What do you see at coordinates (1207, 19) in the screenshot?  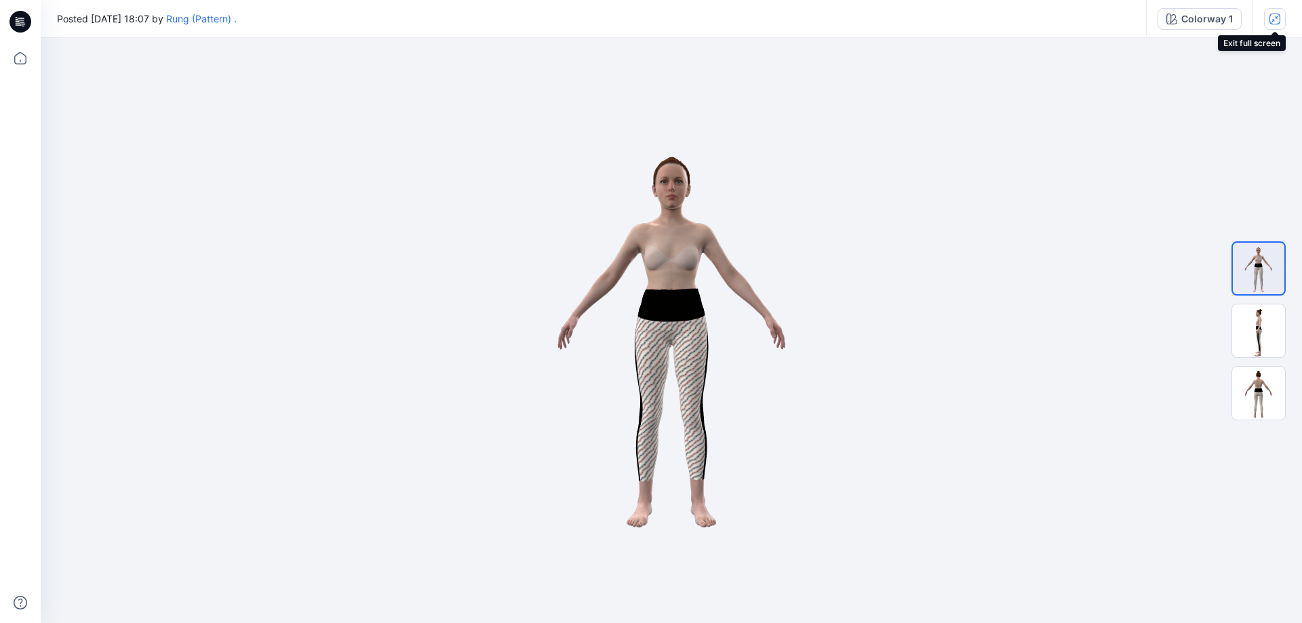 I see `div: Colorway 1` at bounding box center [1207, 19].